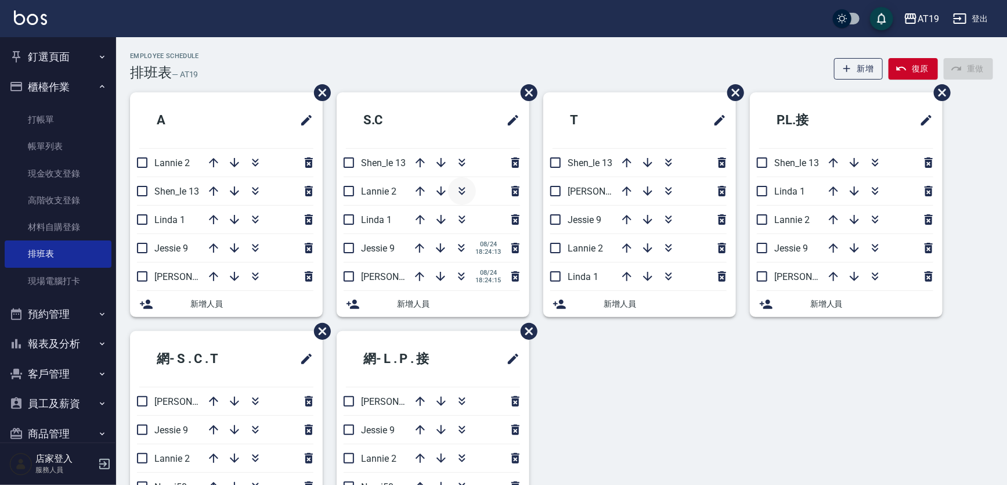  Describe the element at coordinates (58, 254) in the screenshot. I see `a: 排班表` at that location.